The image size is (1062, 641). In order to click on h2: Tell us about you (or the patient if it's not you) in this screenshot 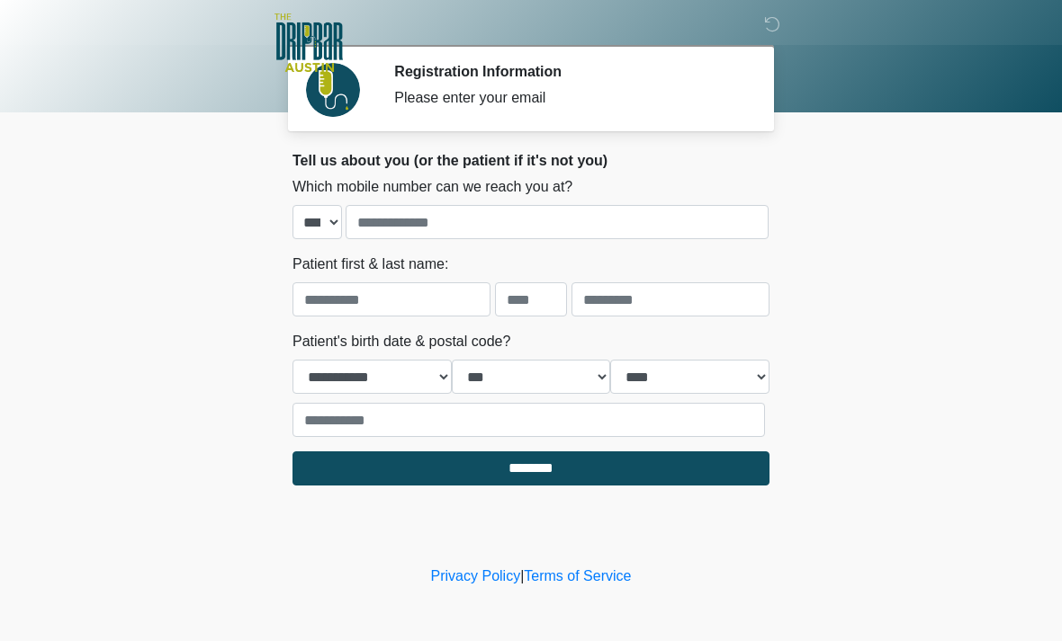, I will do `click(531, 160)`.